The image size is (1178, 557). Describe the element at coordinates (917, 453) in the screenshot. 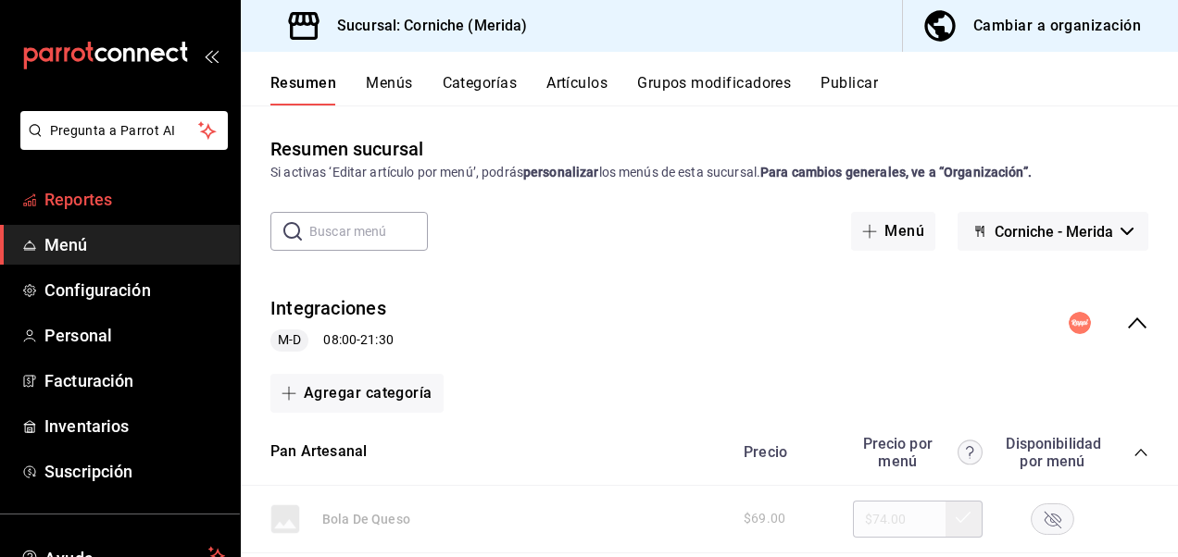

I see `div: Precio por menú` at that location.